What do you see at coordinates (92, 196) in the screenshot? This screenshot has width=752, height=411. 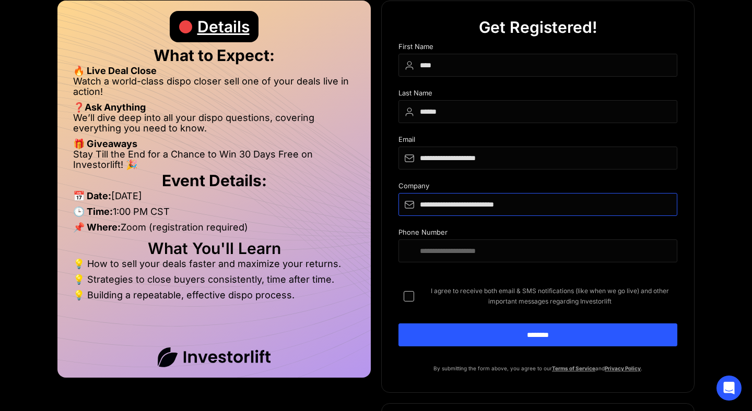 I see `strong: 📅 Date:` at bounding box center [92, 196].